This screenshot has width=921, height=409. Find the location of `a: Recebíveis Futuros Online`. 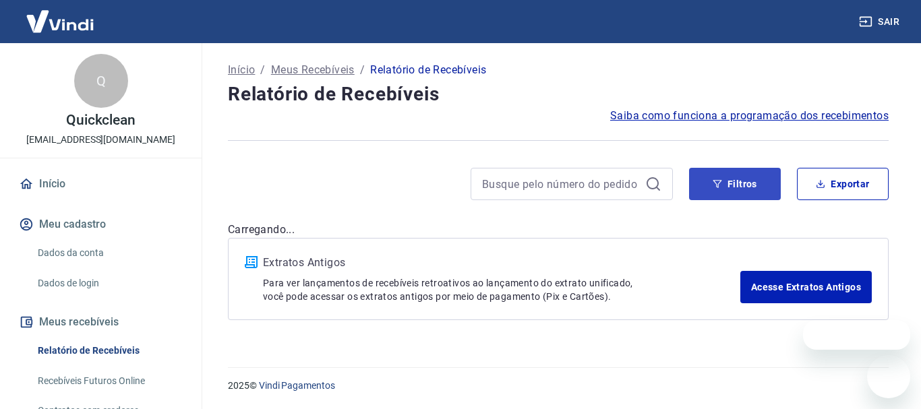

a: Recebíveis Futuros Online is located at coordinates (109, 381).